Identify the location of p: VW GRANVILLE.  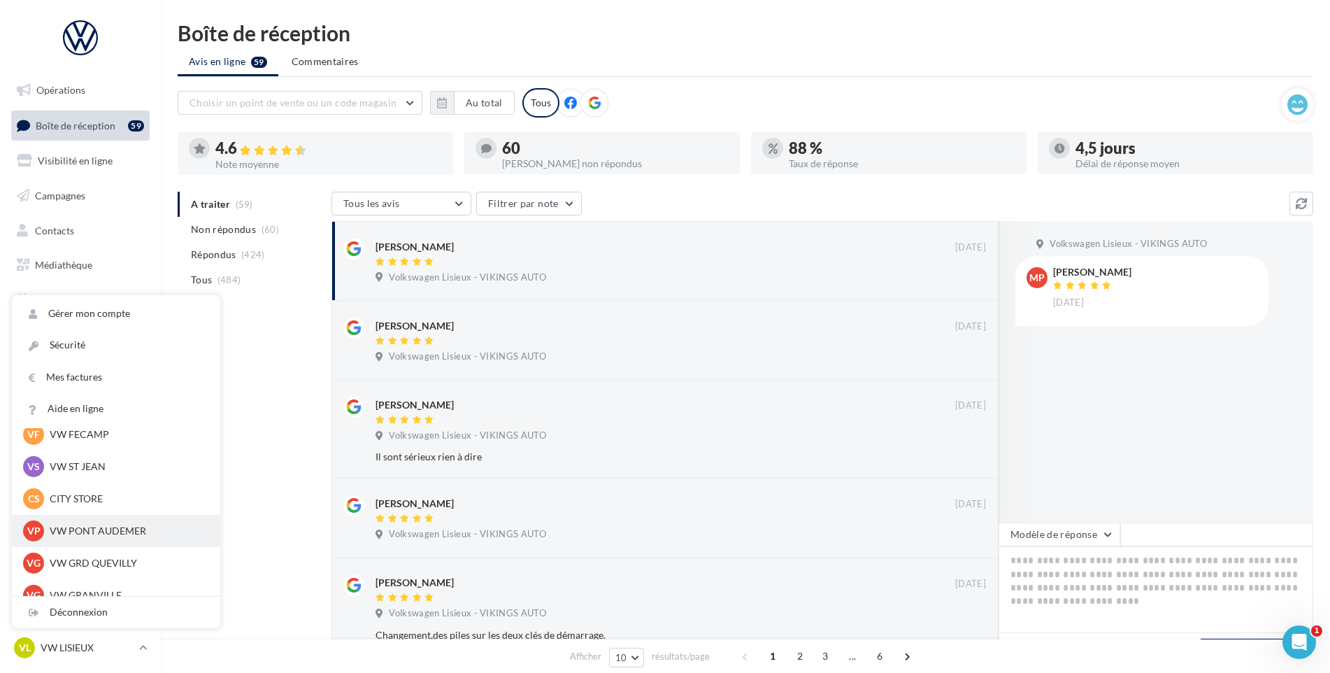
(127, 595).